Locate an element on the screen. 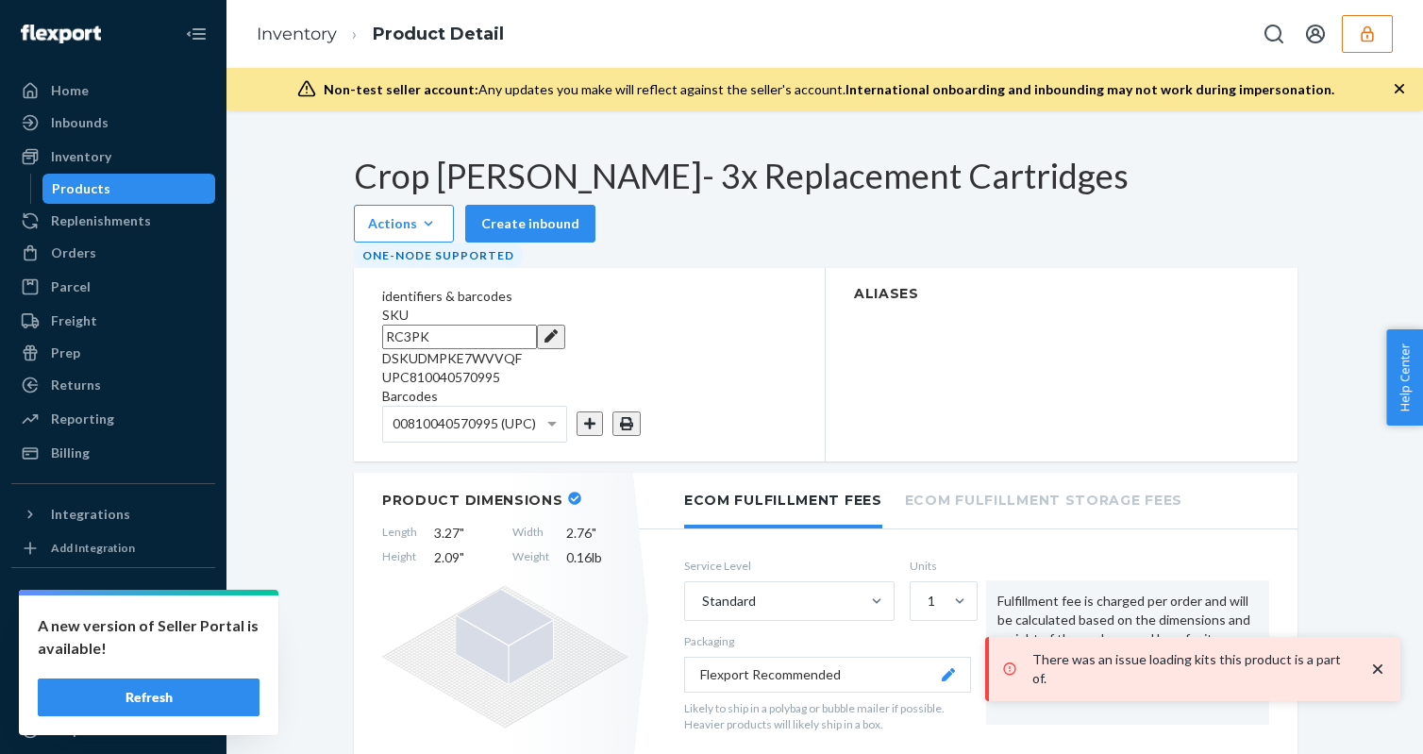 This screenshot has height=754, width=1423. button: Refresh is located at coordinates (148, 697).